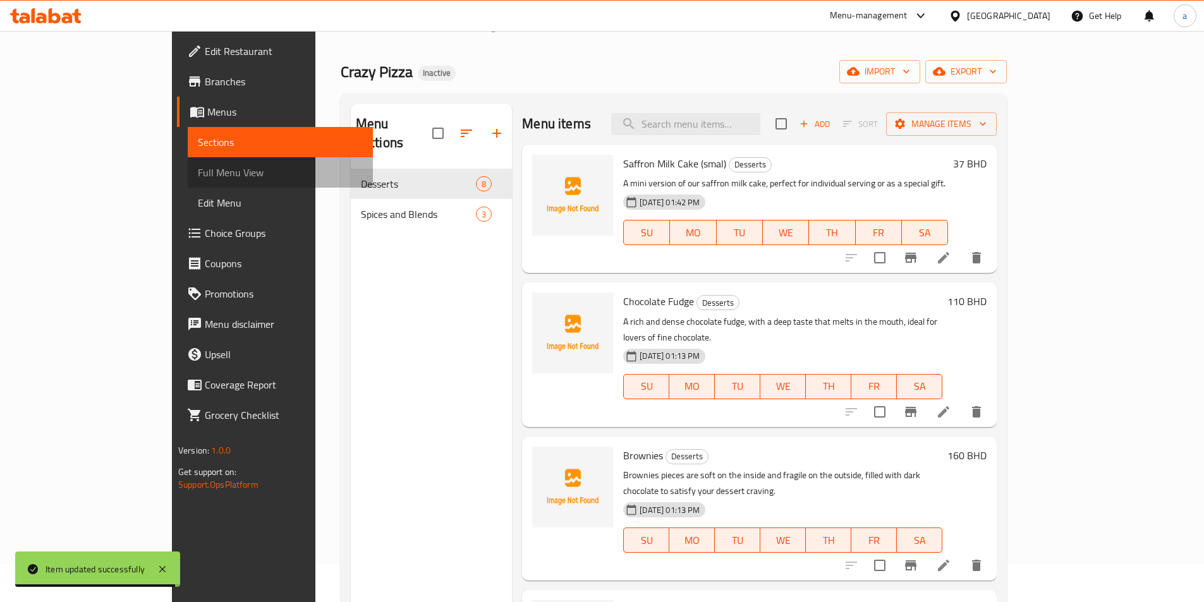 Image resolution: width=1204 pixels, height=602 pixels. I want to click on span: Brownies, so click(643, 456).